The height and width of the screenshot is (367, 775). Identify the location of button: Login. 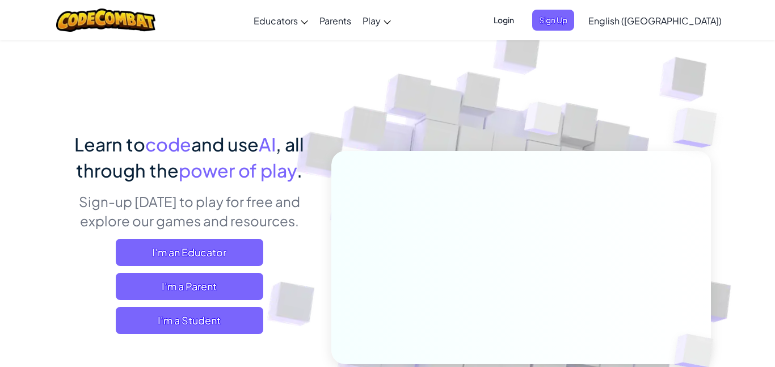
(504, 20).